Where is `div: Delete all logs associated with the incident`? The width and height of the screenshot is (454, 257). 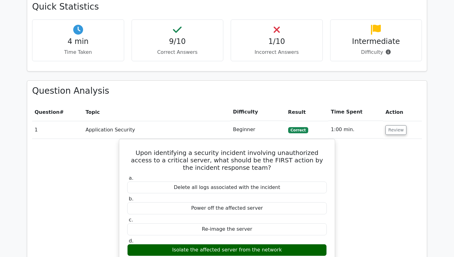
div: Delete all logs associated with the incident is located at coordinates (227, 187).